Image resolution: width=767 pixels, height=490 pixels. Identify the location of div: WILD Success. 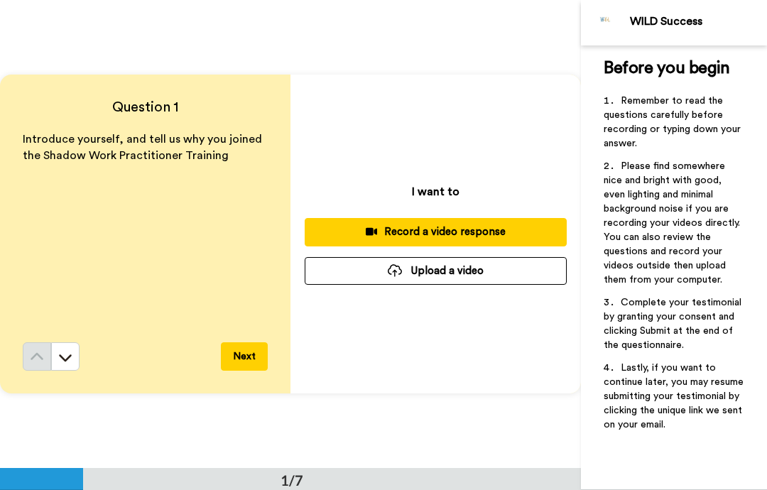
(698, 21).